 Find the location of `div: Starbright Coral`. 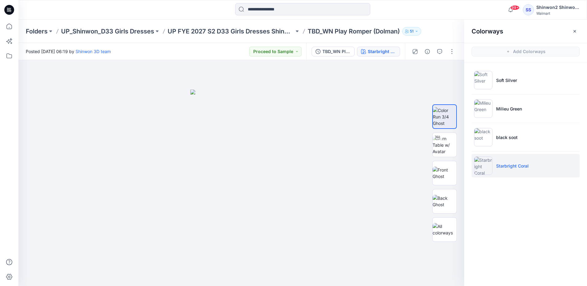

div: Starbright Coral is located at coordinates (382, 52).